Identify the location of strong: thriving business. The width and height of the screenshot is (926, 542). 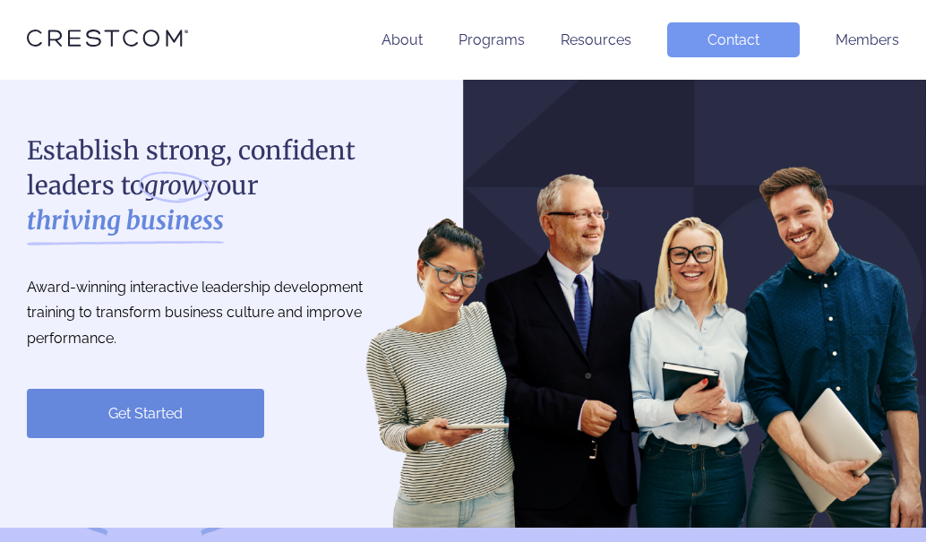
(125, 220).